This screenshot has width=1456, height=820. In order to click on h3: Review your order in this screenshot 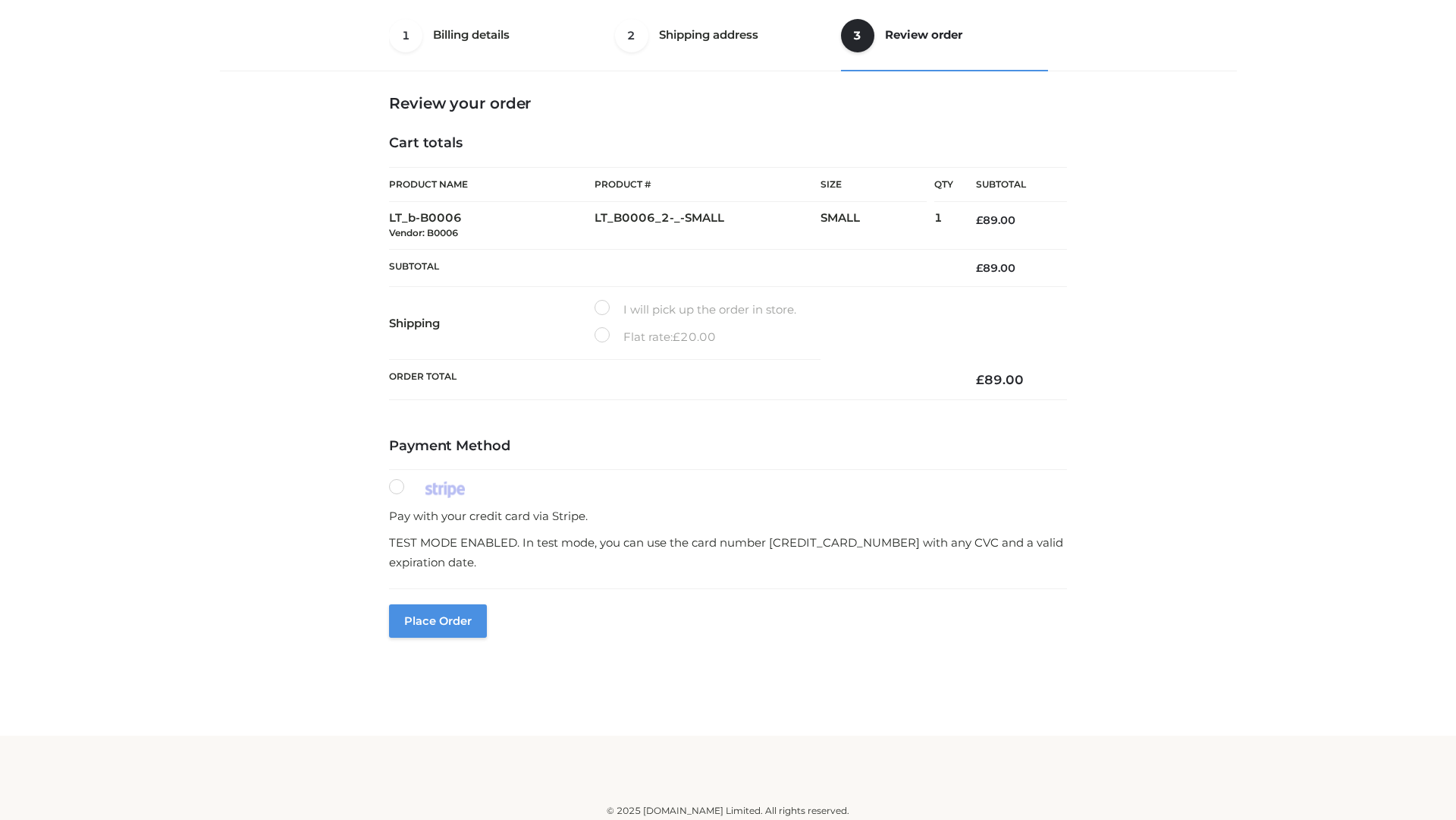, I will do `click(728, 103)`.